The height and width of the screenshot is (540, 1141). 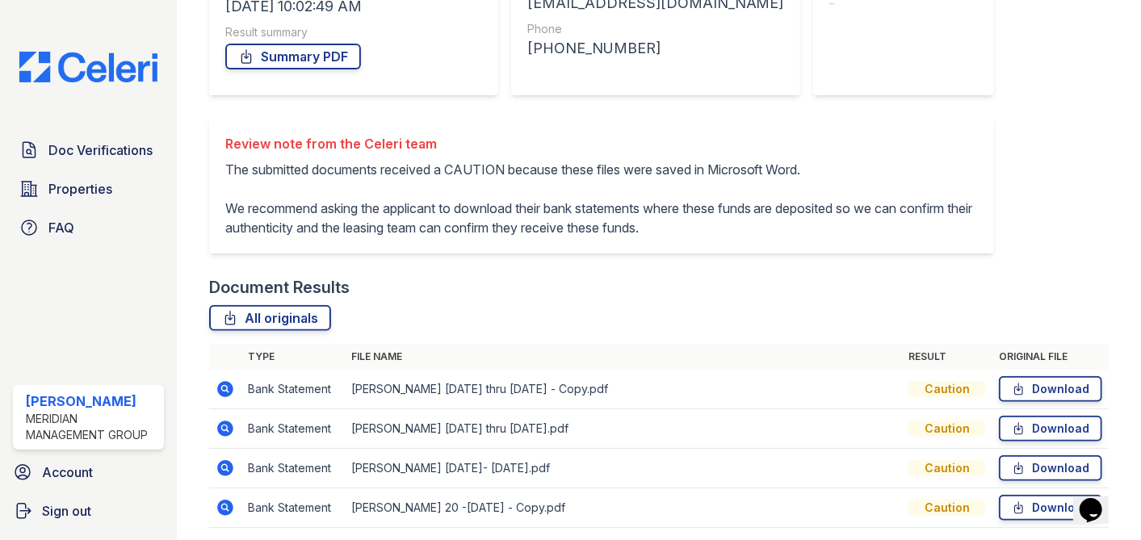 What do you see at coordinates (100, 150) in the screenshot?
I see `span: Doc Verifications` at bounding box center [100, 150].